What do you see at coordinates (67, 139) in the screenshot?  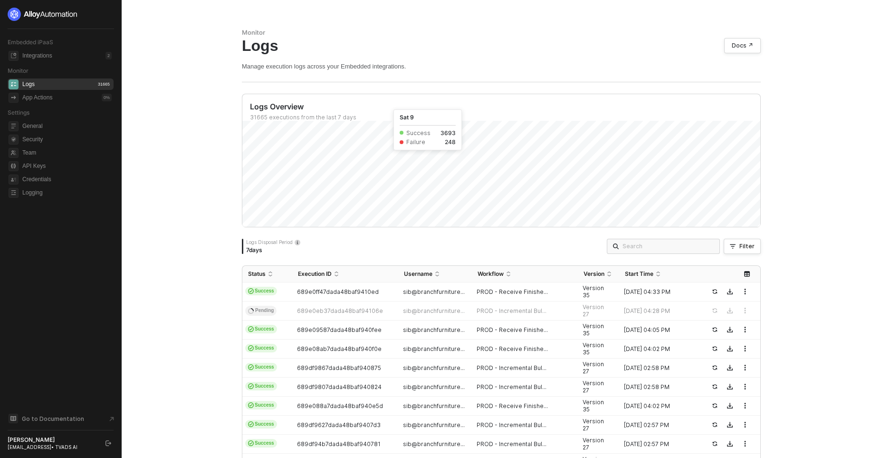 I see `span: Security` at bounding box center [67, 139].